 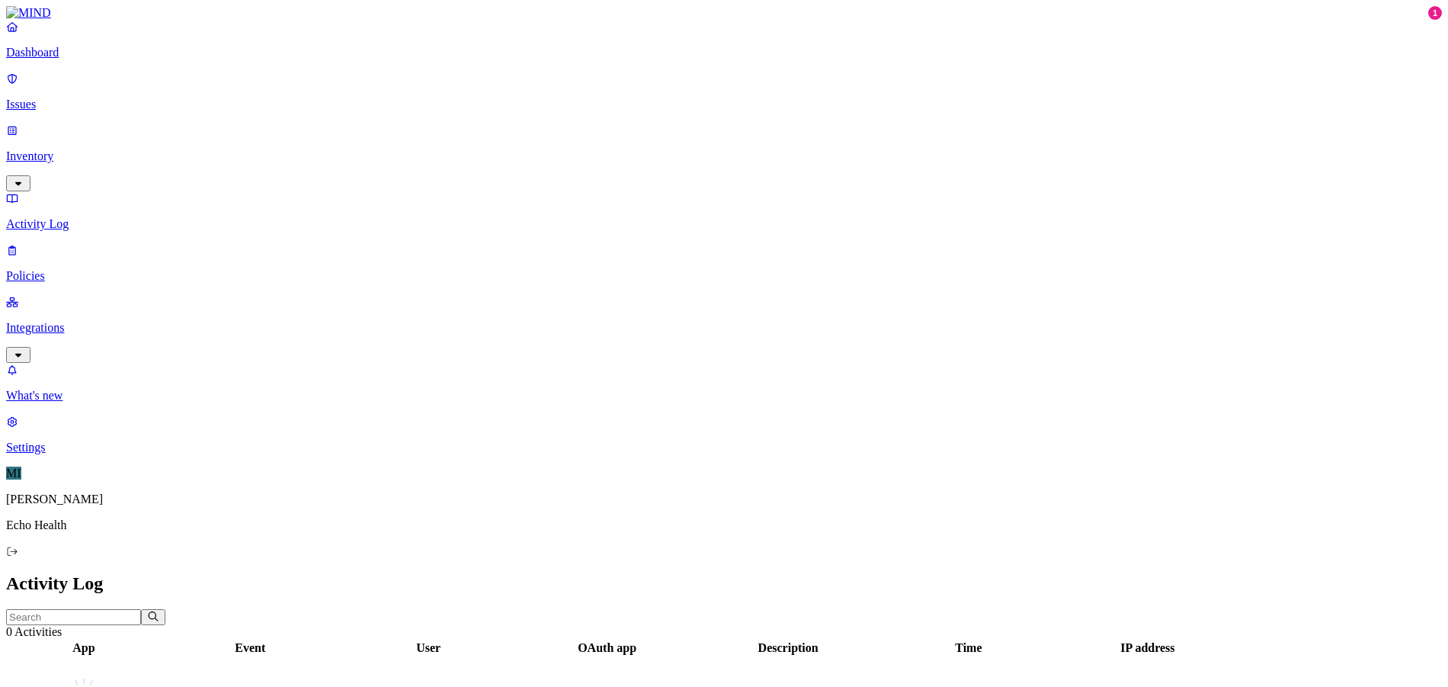 I want to click on p: Echo Health, so click(x=724, y=525).